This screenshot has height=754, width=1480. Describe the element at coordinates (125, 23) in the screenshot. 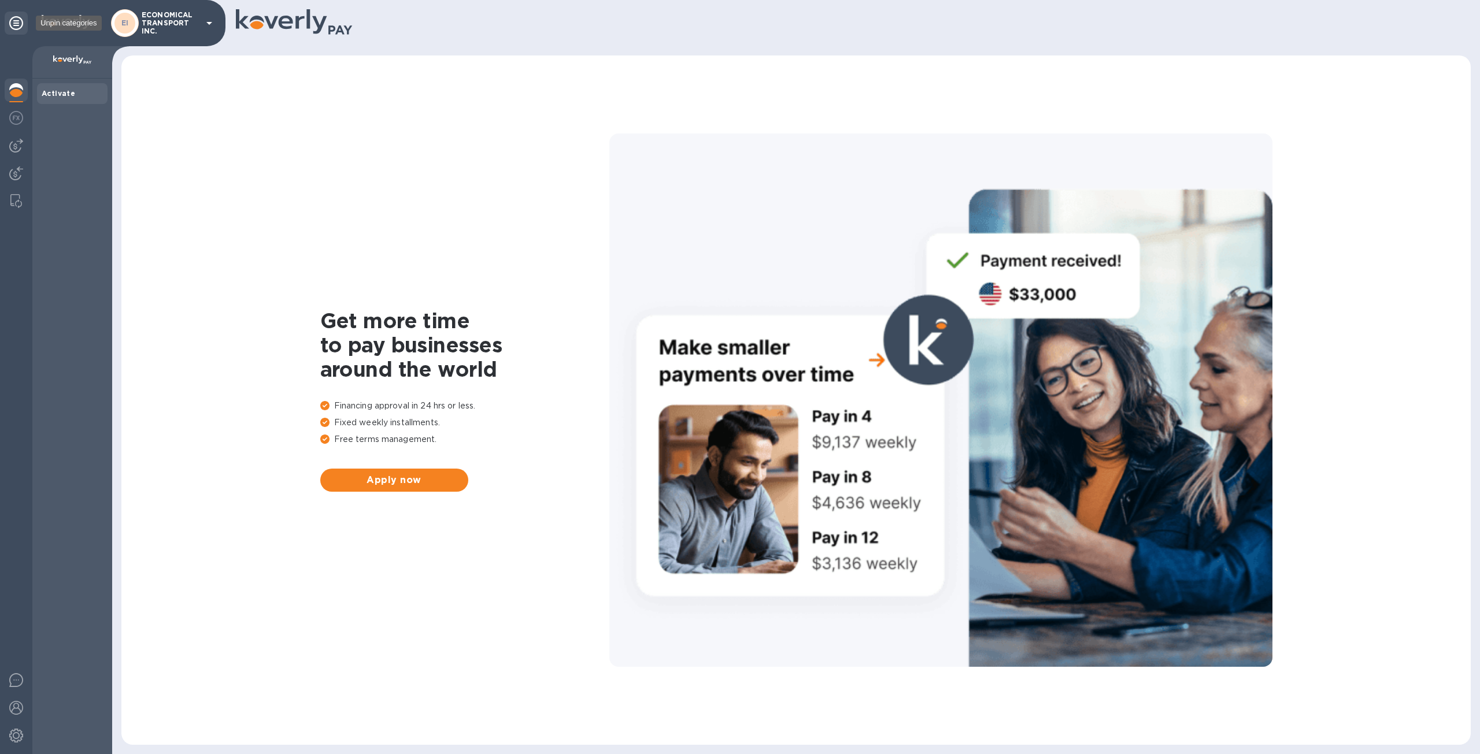

I see `b: EI` at that location.